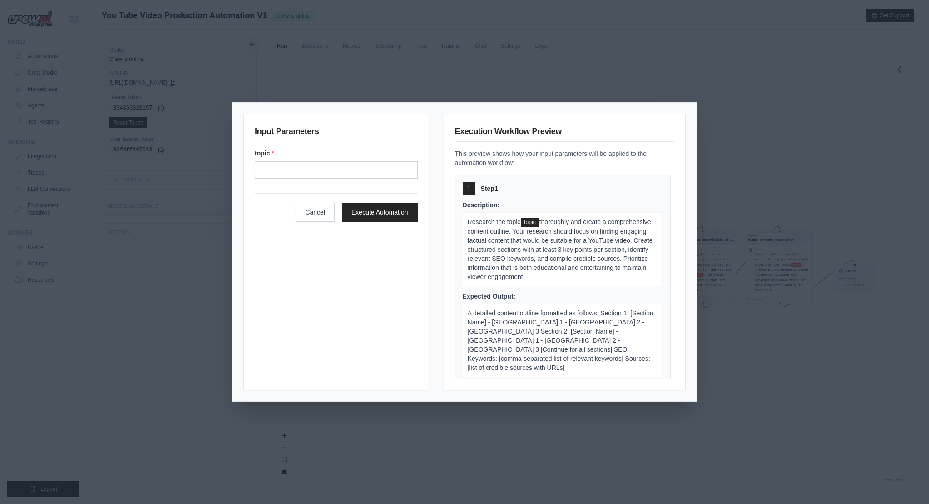  I want to click on label: topic, so click(336, 153).